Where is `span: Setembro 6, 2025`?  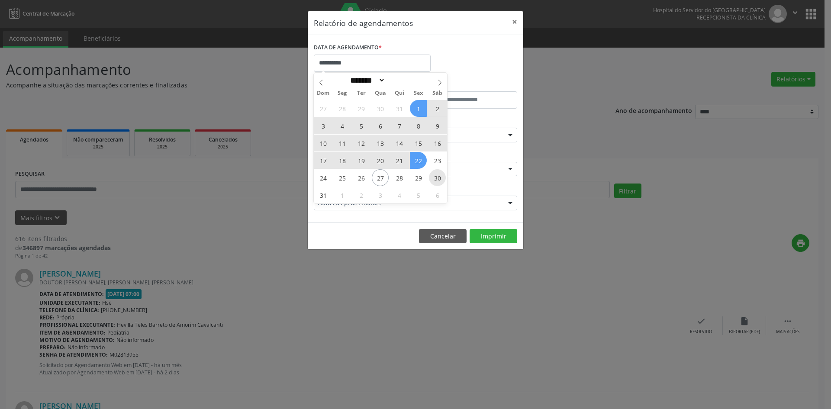
span: Setembro 6, 2025 is located at coordinates (437, 195).